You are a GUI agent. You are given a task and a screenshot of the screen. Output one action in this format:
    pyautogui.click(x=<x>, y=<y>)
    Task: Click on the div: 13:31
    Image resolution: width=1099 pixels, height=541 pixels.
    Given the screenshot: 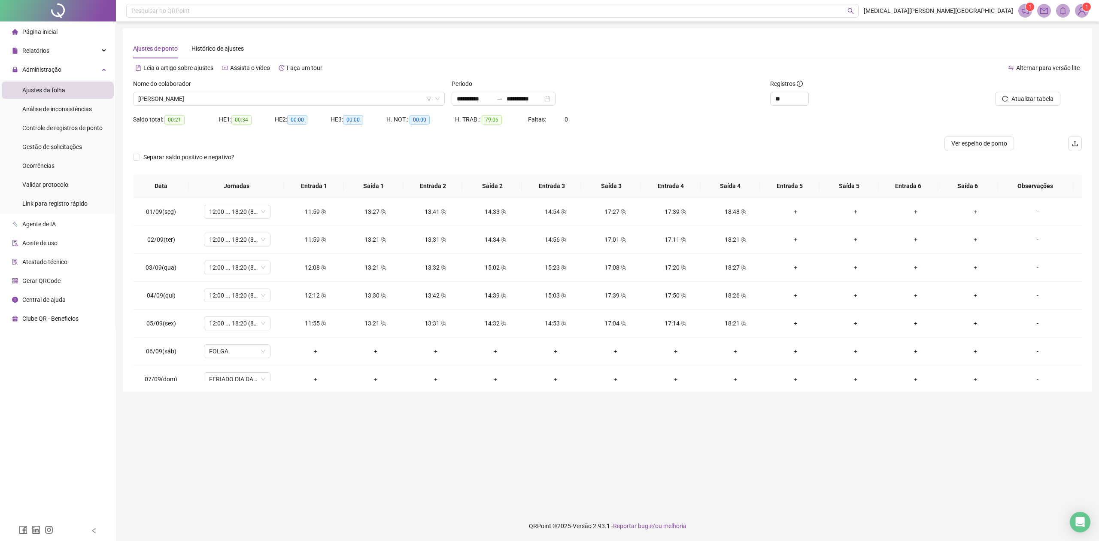 What is the action you would take?
    pyautogui.click(x=436, y=239)
    